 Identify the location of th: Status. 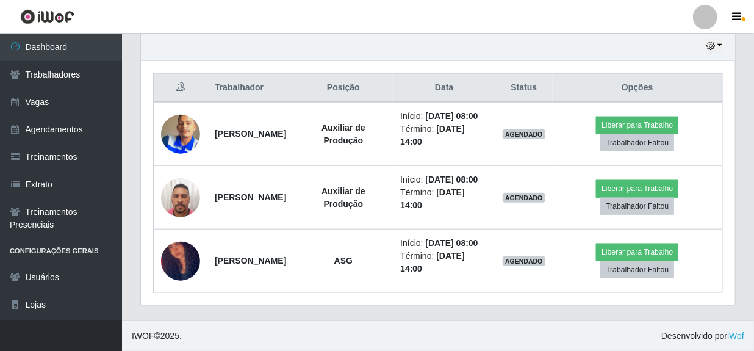
(524, 88).